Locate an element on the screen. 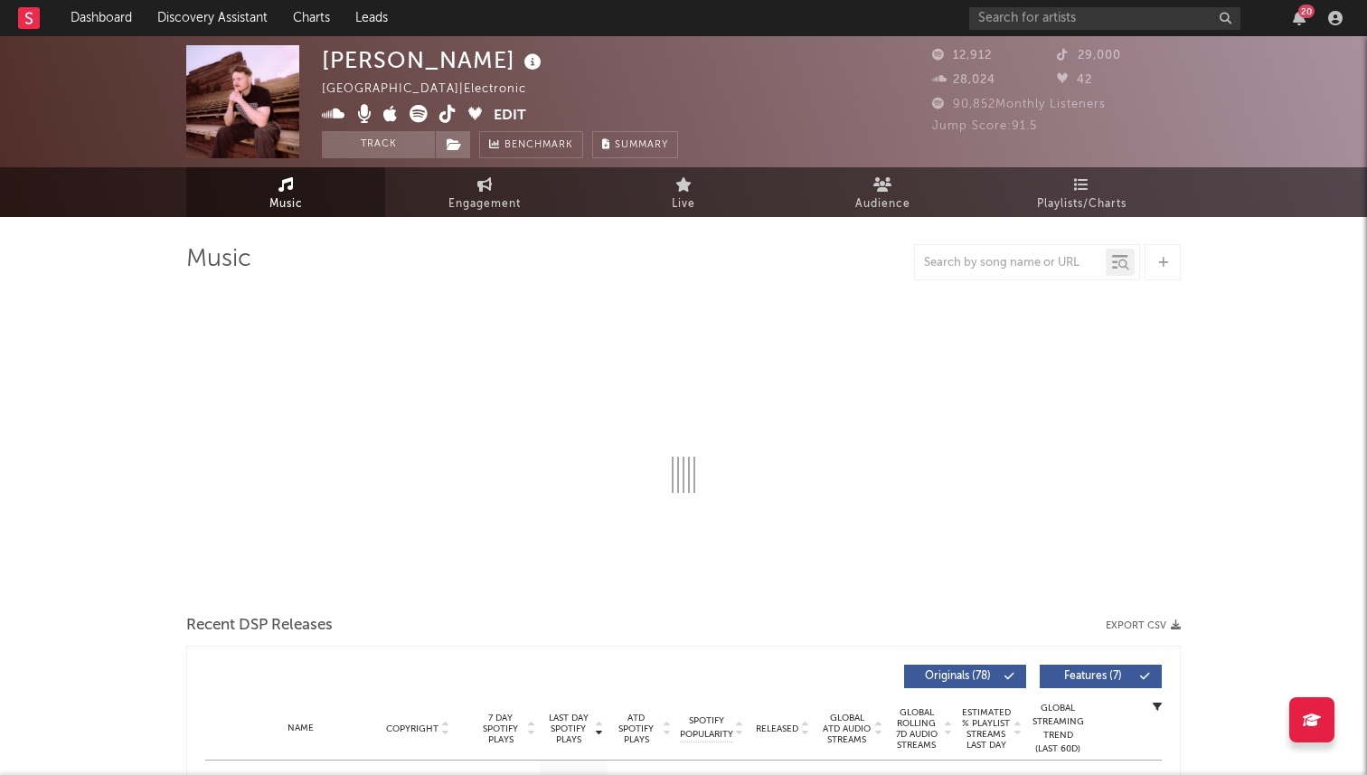  span: Jump Score: 91.5 is located at coordinates (985, 126).